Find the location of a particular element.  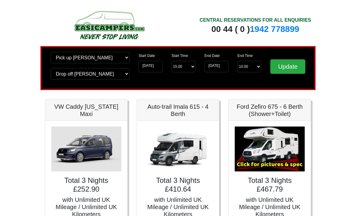

h4: Total 3 Nights £467.79 is located at coordinates (270, 185).